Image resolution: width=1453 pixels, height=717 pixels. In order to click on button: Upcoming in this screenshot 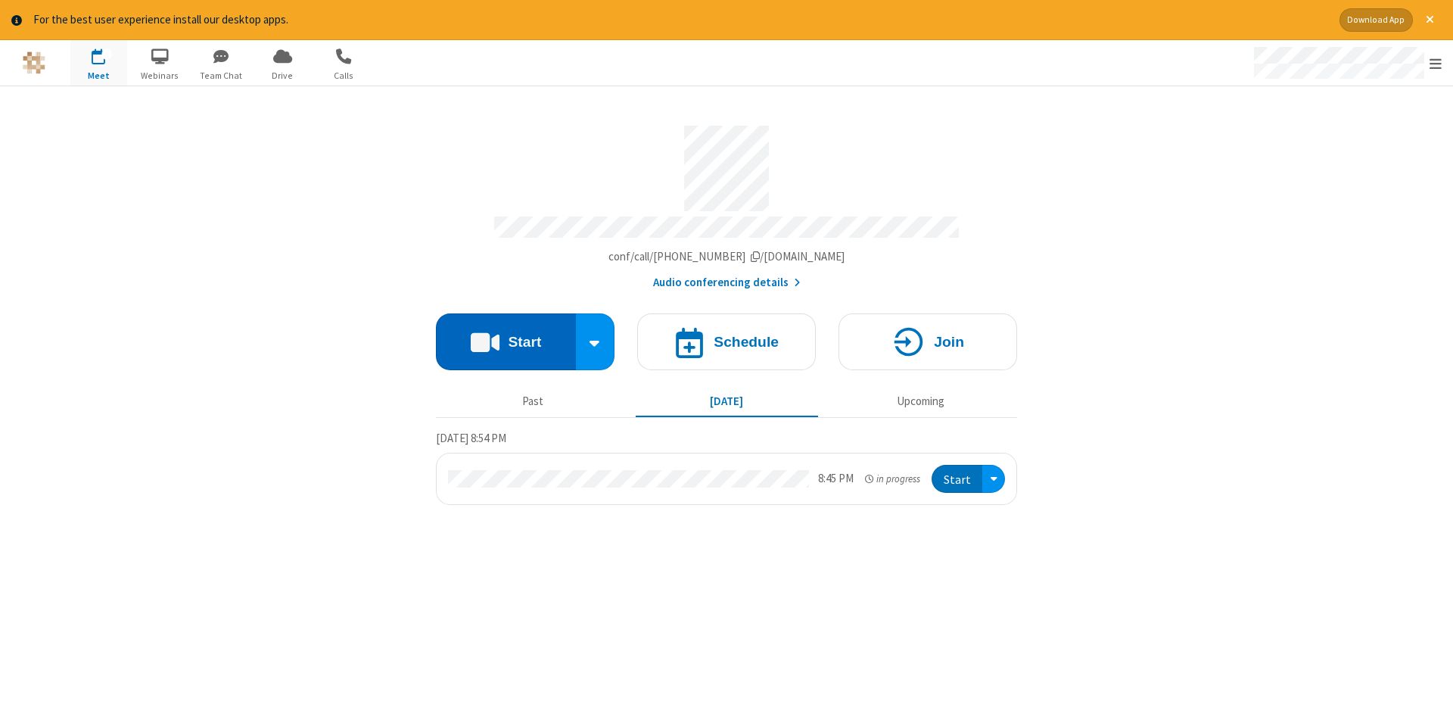, I will do `click(921, 402)`.